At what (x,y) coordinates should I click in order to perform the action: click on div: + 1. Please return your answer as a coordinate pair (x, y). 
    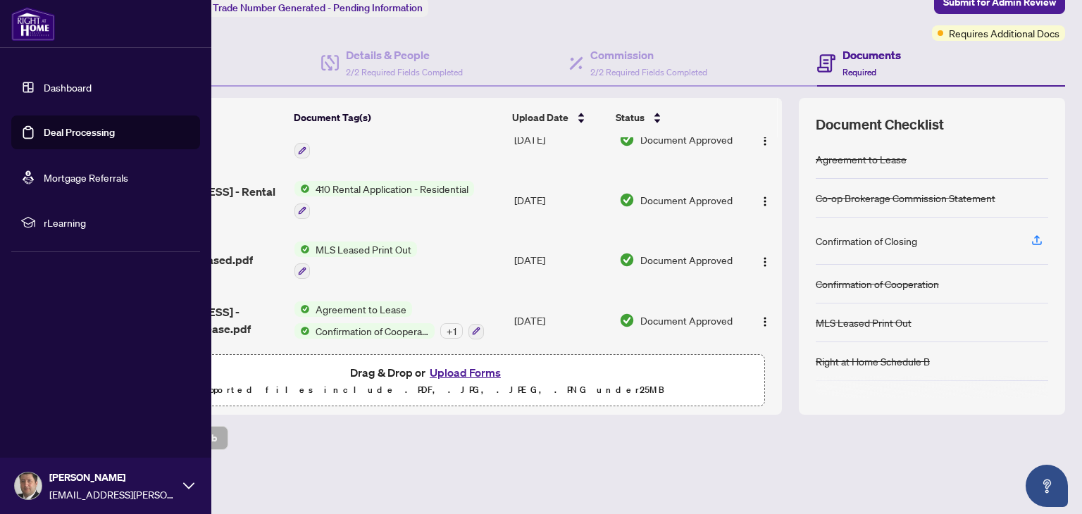
    Looking at the image, I should click on (451, 331).